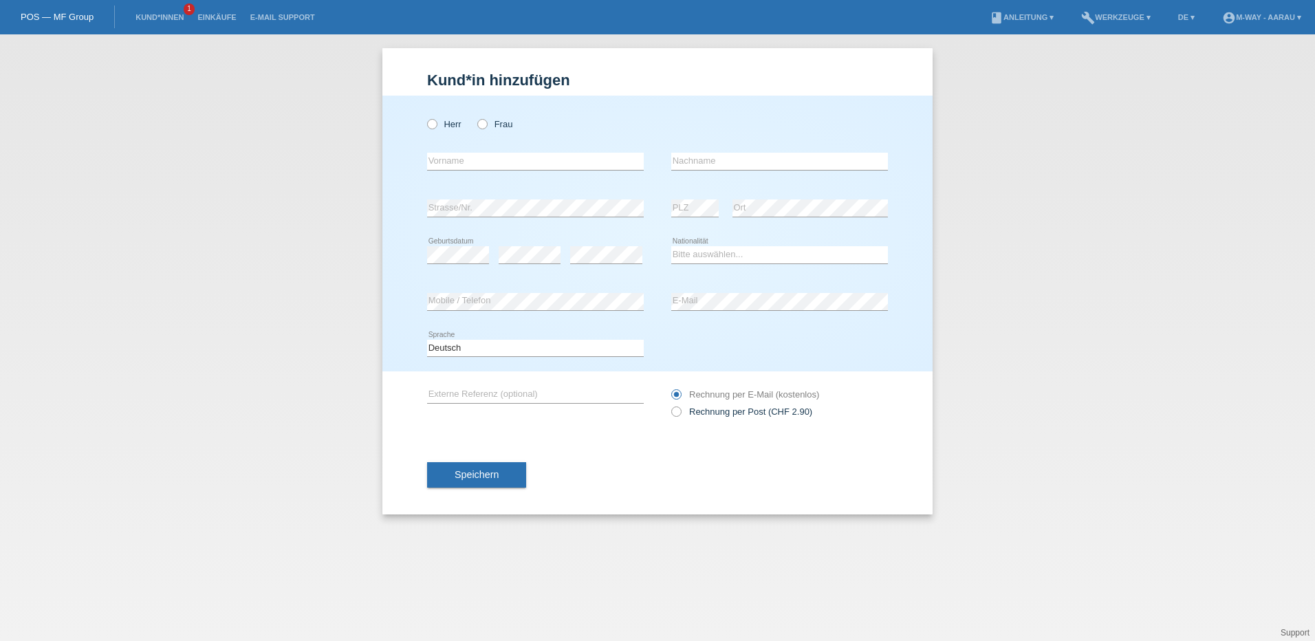 The height and width of the screenshot is (641, 1315). What do you see at coordinates (1261, 17) in the screenshot?
I see `a: account_circlem-way - Aarau ▾` at bounding box center [1261, 17].